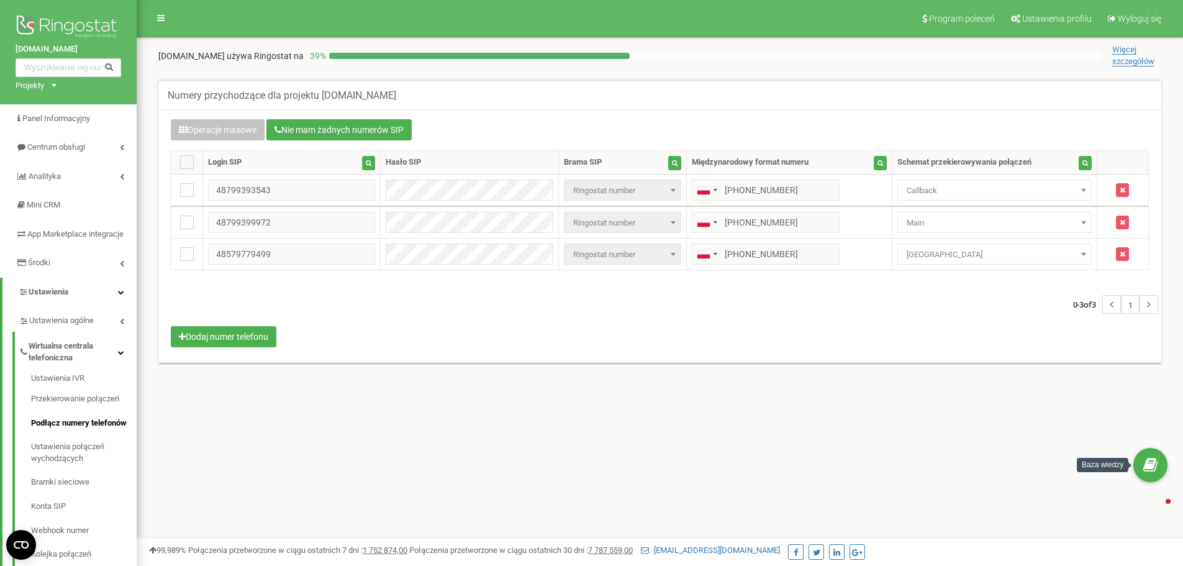 This screenshot has width=1183, height=566. What do you see at coordinates (964, 162) in the screenshot?
I see `div: Schemat przekierowywania połączeń` at bounding box center [964, 162].